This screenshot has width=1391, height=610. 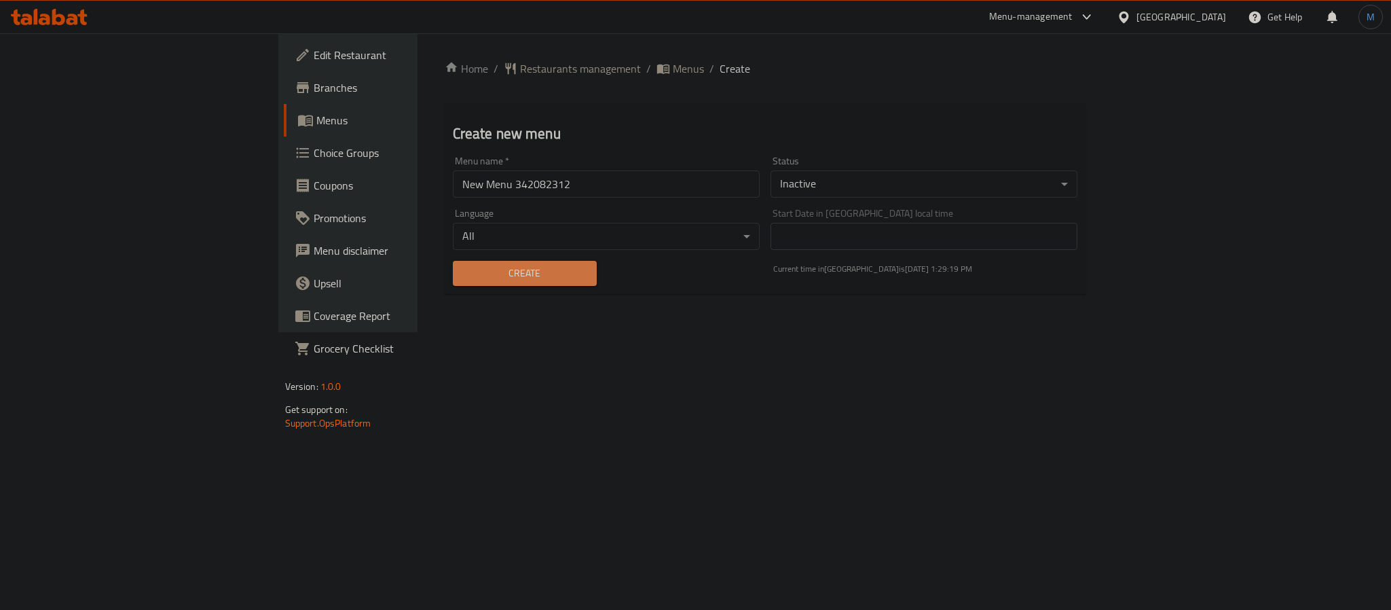 I want to click on a: Upsell, so click(x=397, y=283).